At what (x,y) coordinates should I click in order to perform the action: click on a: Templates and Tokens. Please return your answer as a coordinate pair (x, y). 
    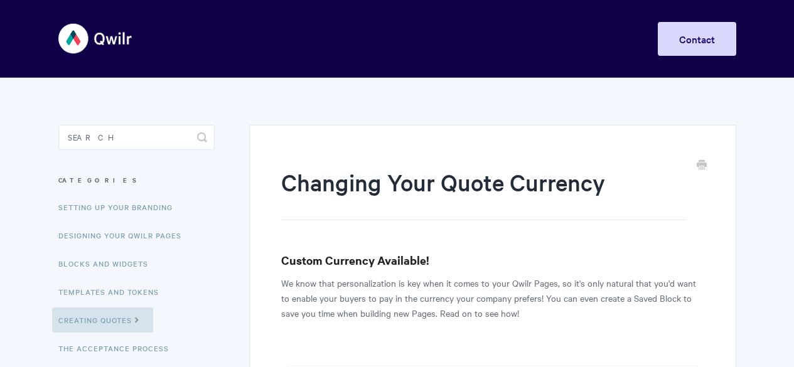
    Looking at the image, I should click on (113, 292).